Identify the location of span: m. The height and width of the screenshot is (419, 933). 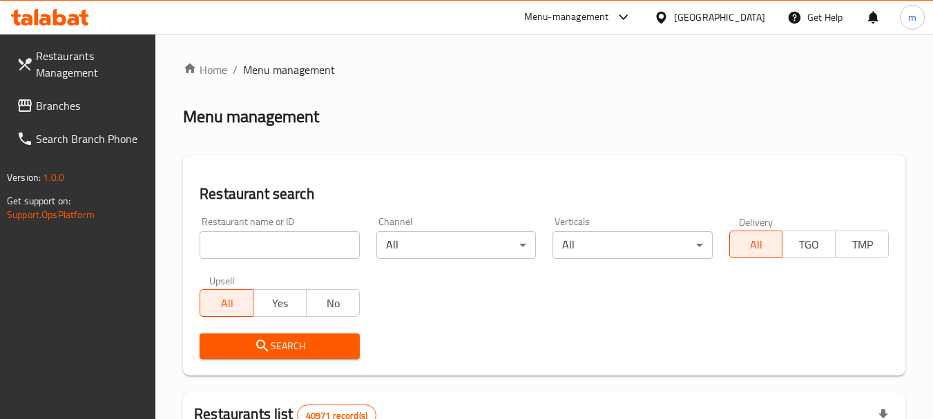
(912, 17).